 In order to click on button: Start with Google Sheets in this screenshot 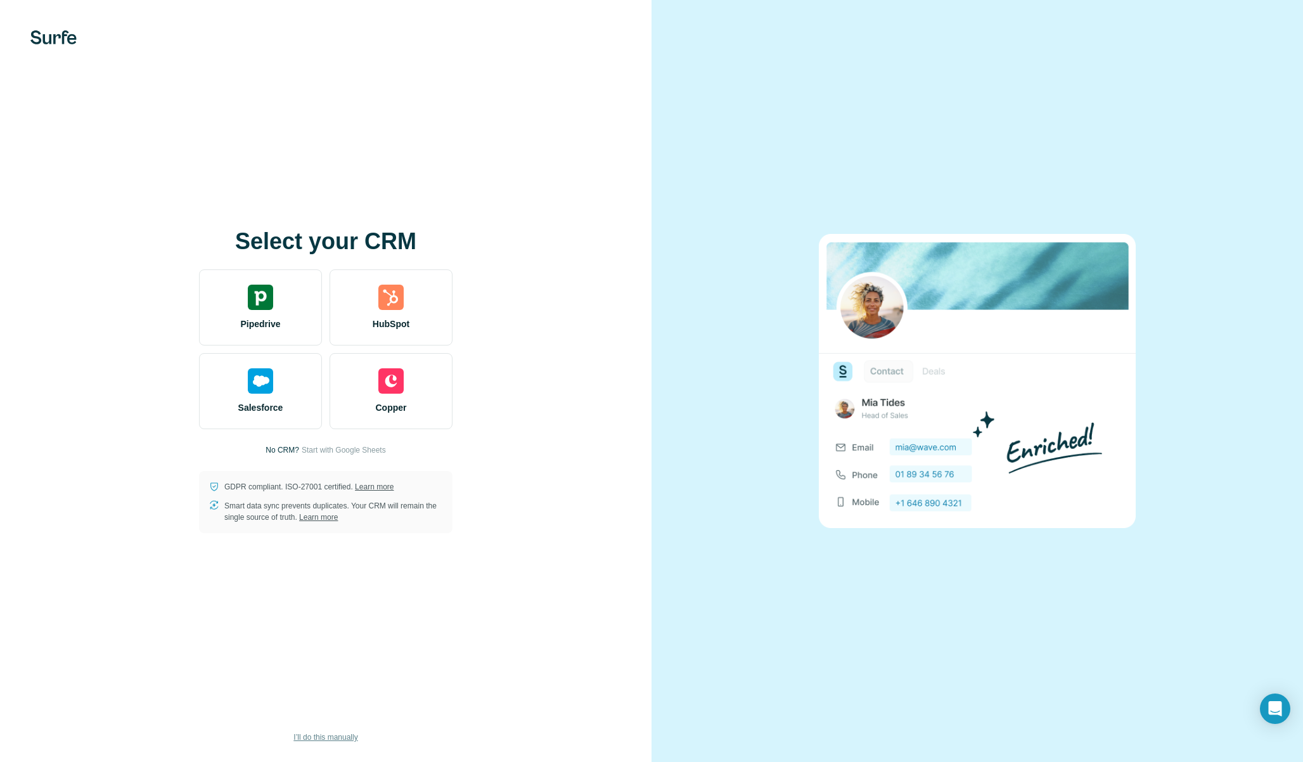, I will do `click(344, 450)`.